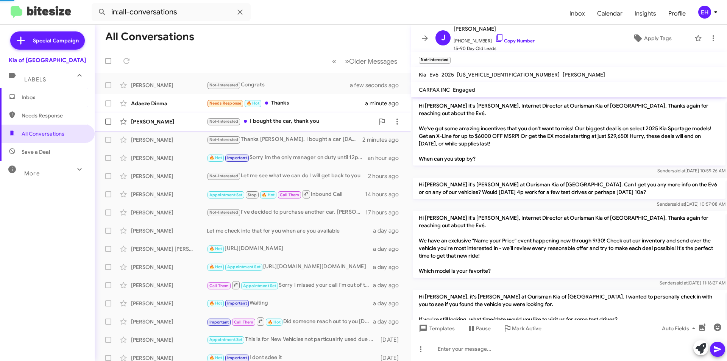  What do you see at coordinates (225, 103) in the screenshot?
I see `span: Needs Response` at bounding box center [225, 103].